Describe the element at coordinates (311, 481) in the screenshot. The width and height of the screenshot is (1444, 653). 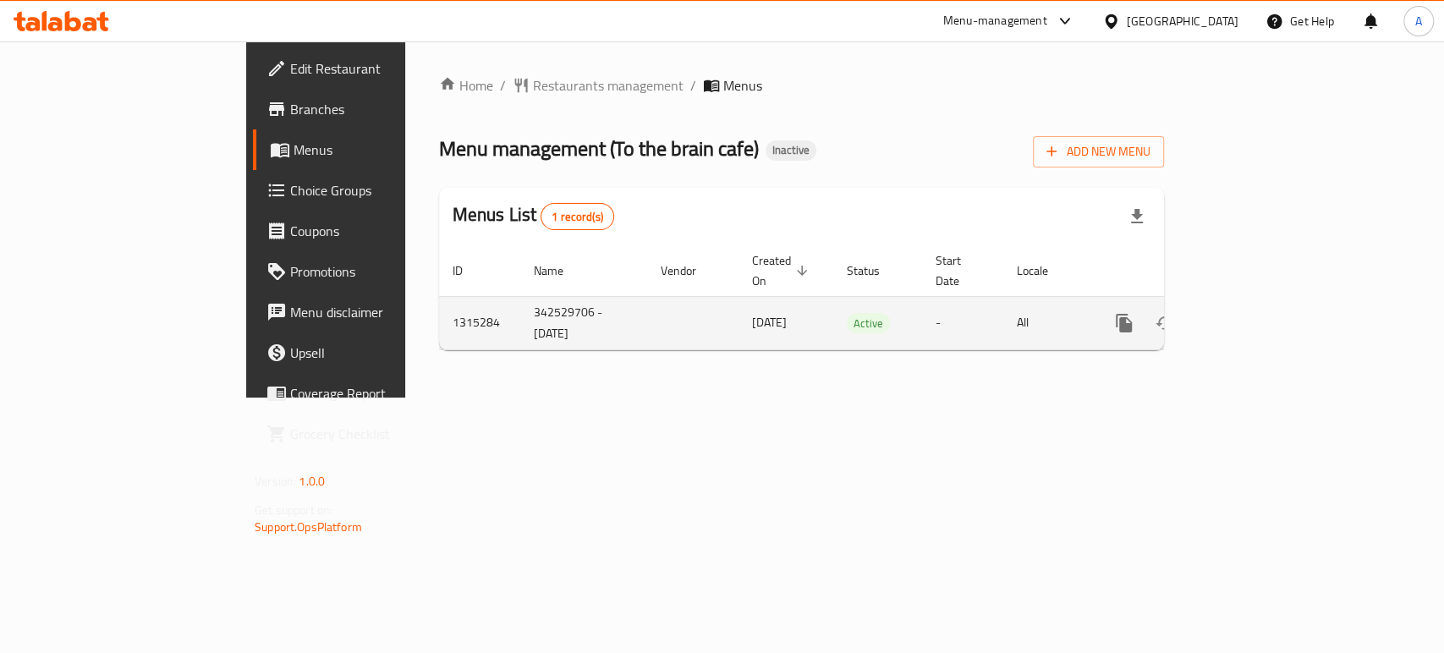
I see `span: 1.0.0` at that location.